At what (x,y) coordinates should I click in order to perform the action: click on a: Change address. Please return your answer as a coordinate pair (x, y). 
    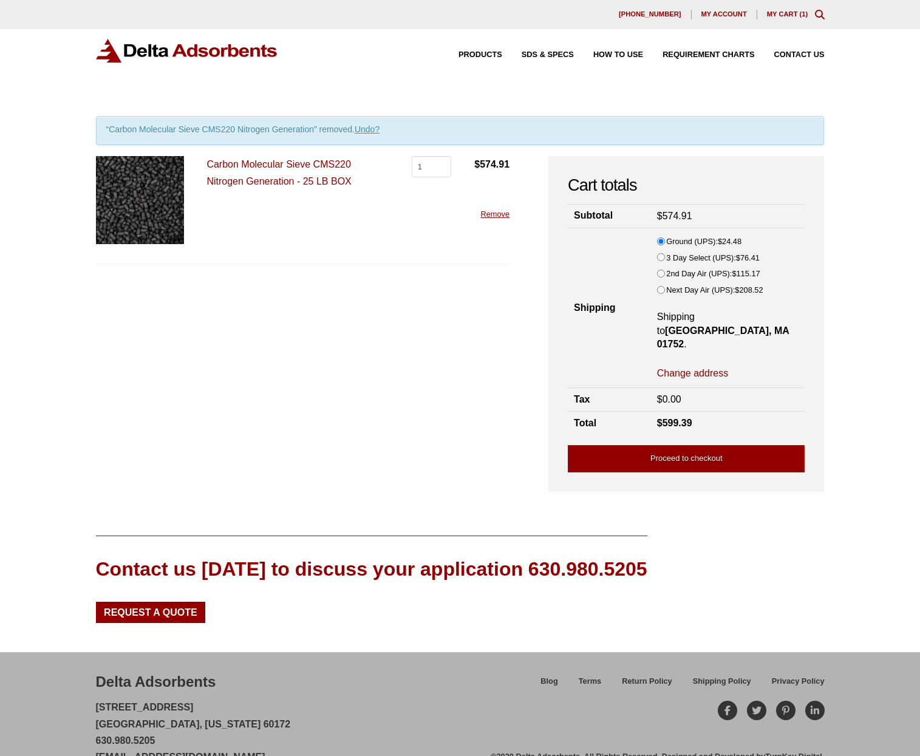
    Looking at the image, I should click on (692, 374).